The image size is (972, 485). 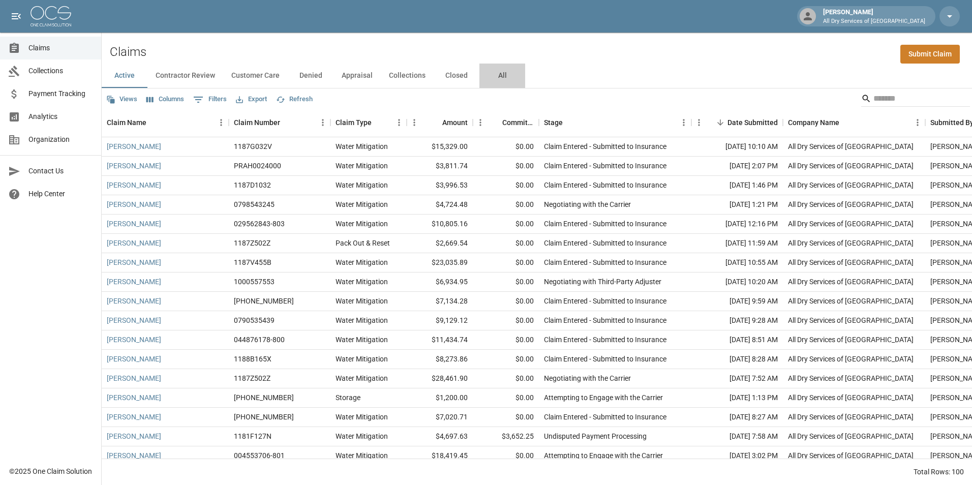 What do you see at coordinates (16, 16) in the screenshot?
I see `button: open drawer` at bounding box center [16, 16].